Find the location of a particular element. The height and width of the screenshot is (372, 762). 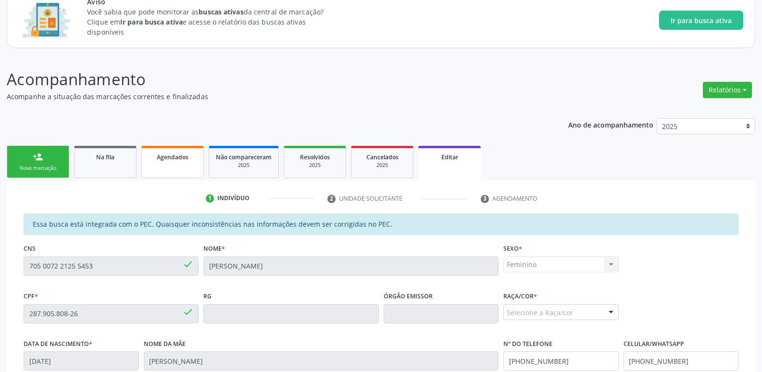

div: 1 is located at coordinates (210, 199).